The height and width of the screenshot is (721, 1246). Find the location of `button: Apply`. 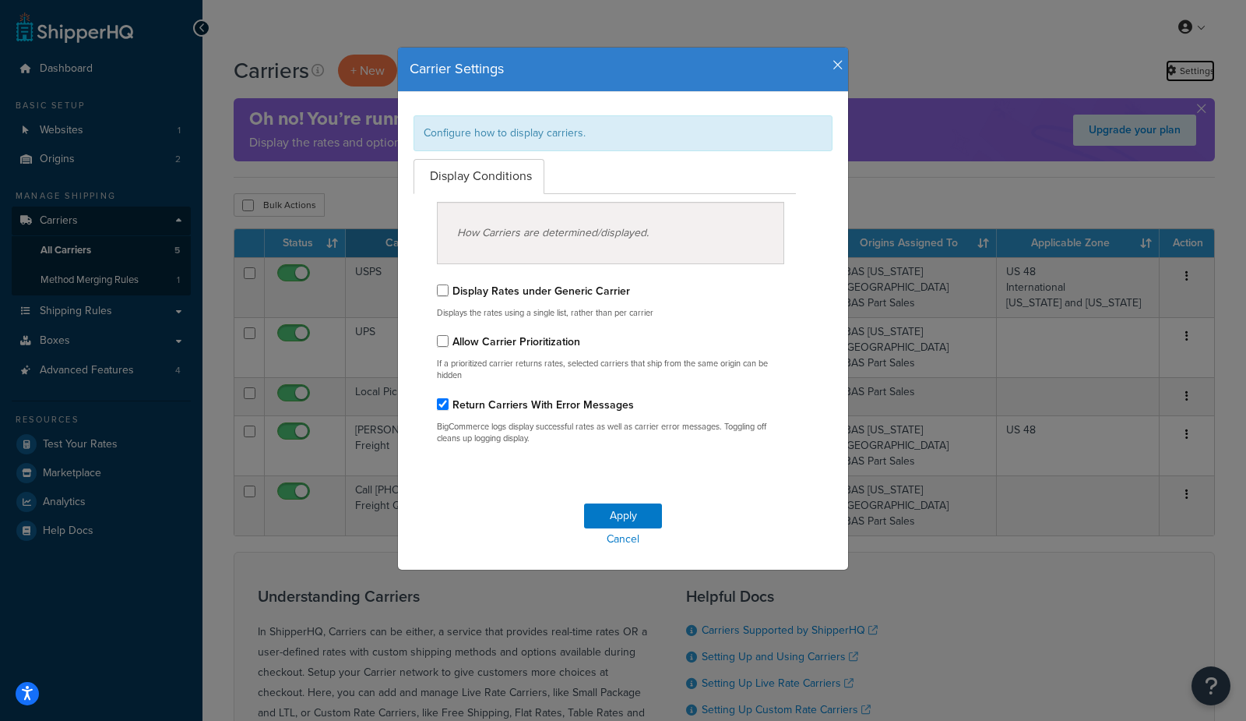

button: Apply is located at coordinates (623, 516).